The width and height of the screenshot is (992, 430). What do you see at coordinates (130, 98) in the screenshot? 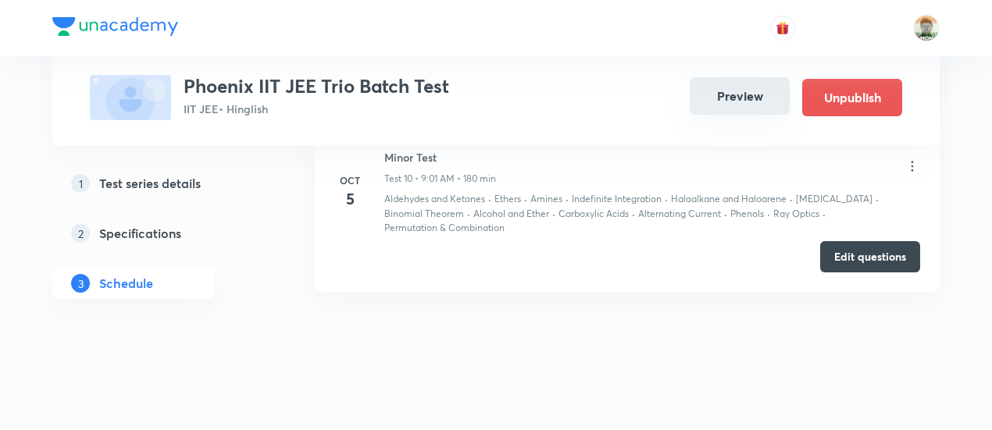
I see `img: fallback-thumbnail.png` at bounding box center [130, 98].